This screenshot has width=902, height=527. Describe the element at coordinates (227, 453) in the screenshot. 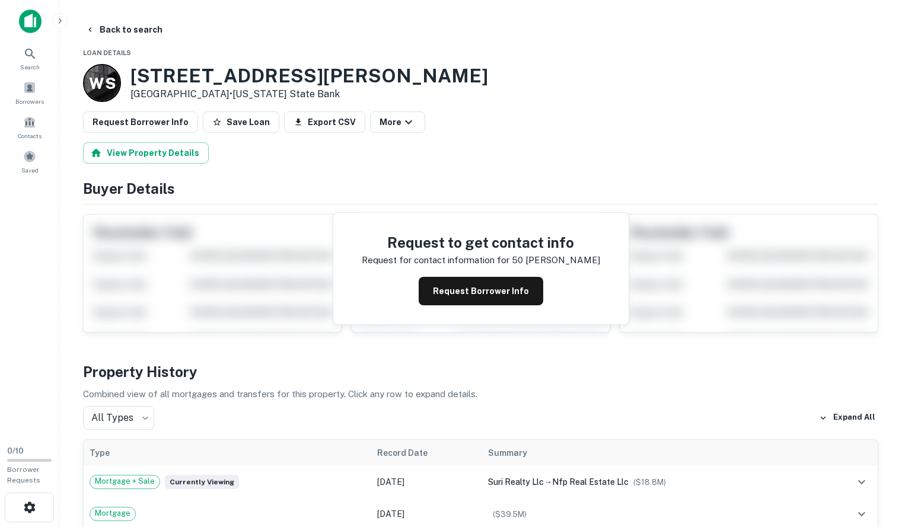

I see `th: Type` at that location.